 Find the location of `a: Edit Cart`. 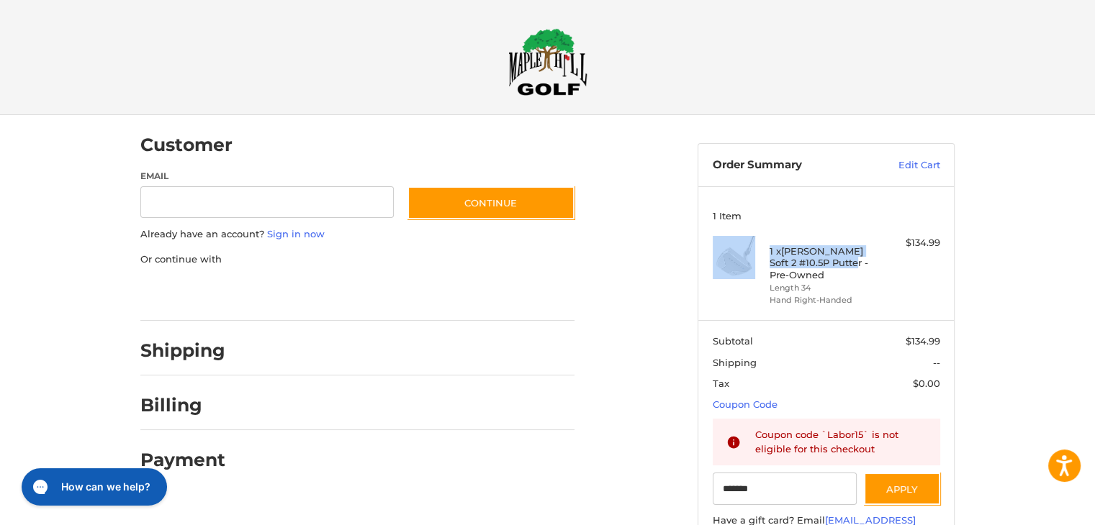

a: Edit Cart is located at coordinates (903, 166).